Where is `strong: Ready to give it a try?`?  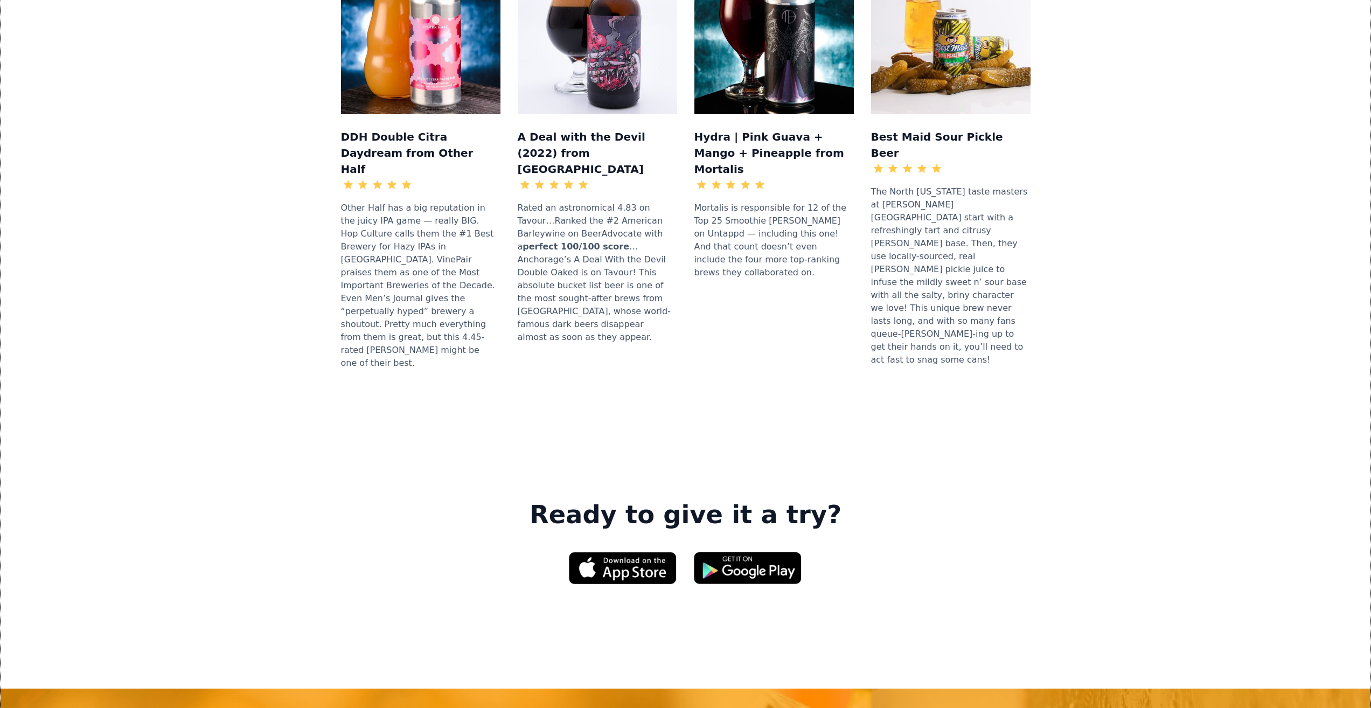
strong: Ready to give it a try? is located at coordinates (685, 515).